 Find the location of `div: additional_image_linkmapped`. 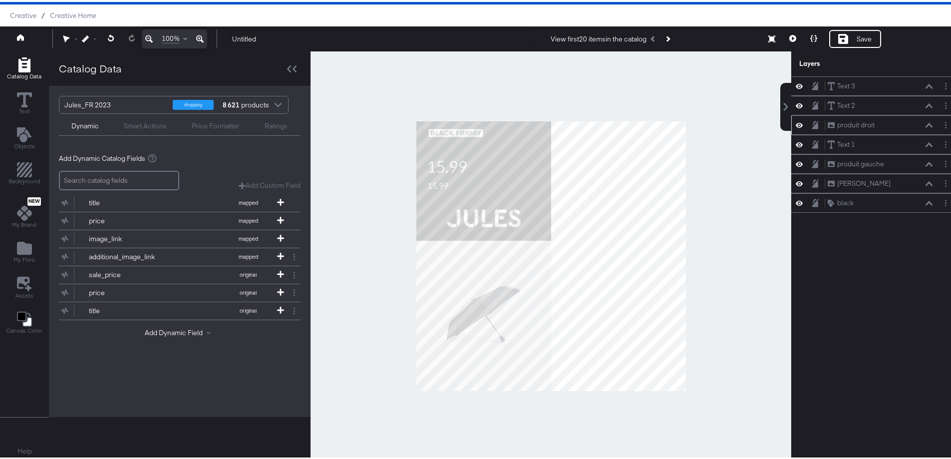

div: additional_image_linkmapped is located at coordinates (180, 255).